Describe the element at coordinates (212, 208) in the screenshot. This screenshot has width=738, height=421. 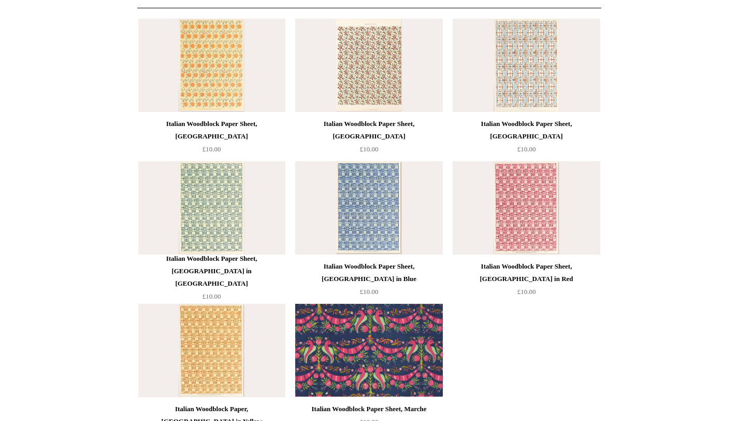
I see `a: Italian Woodblock Paper Sheet, Venice in Green Italian Woodblock Paper Sheet, Venice in Green` at that location.